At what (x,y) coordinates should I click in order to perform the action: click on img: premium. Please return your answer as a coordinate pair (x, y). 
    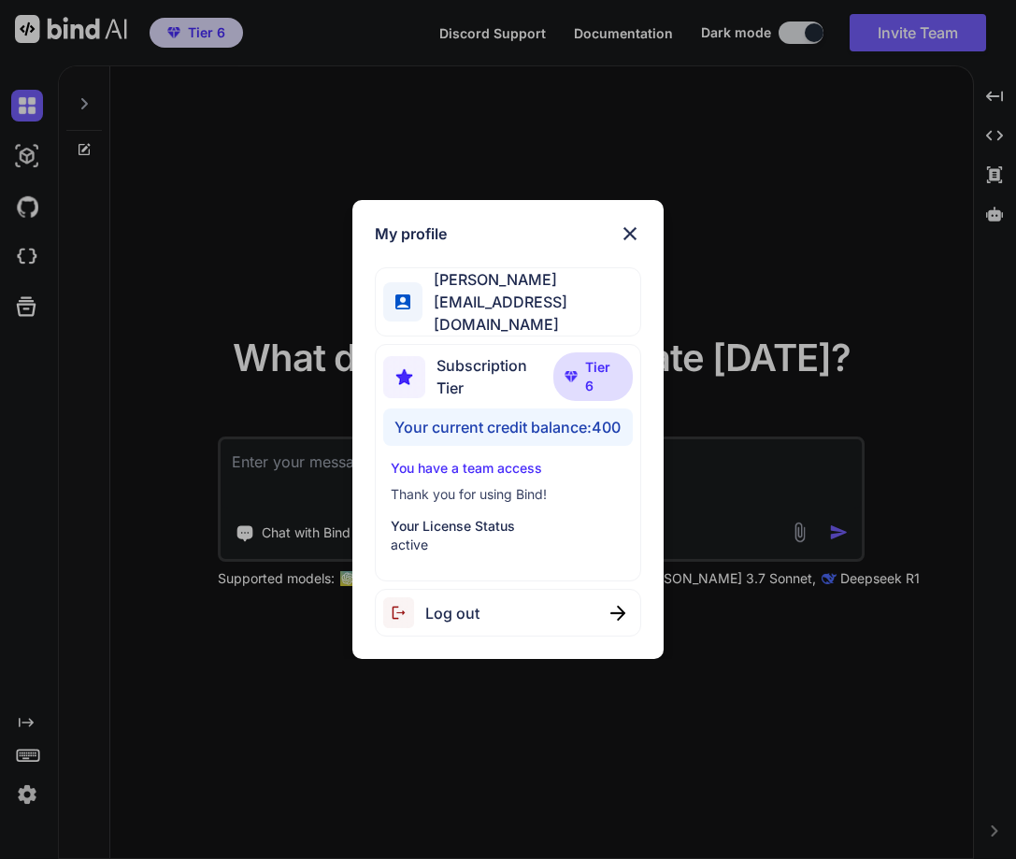
    Looking at the image, I should click on (571, 377).